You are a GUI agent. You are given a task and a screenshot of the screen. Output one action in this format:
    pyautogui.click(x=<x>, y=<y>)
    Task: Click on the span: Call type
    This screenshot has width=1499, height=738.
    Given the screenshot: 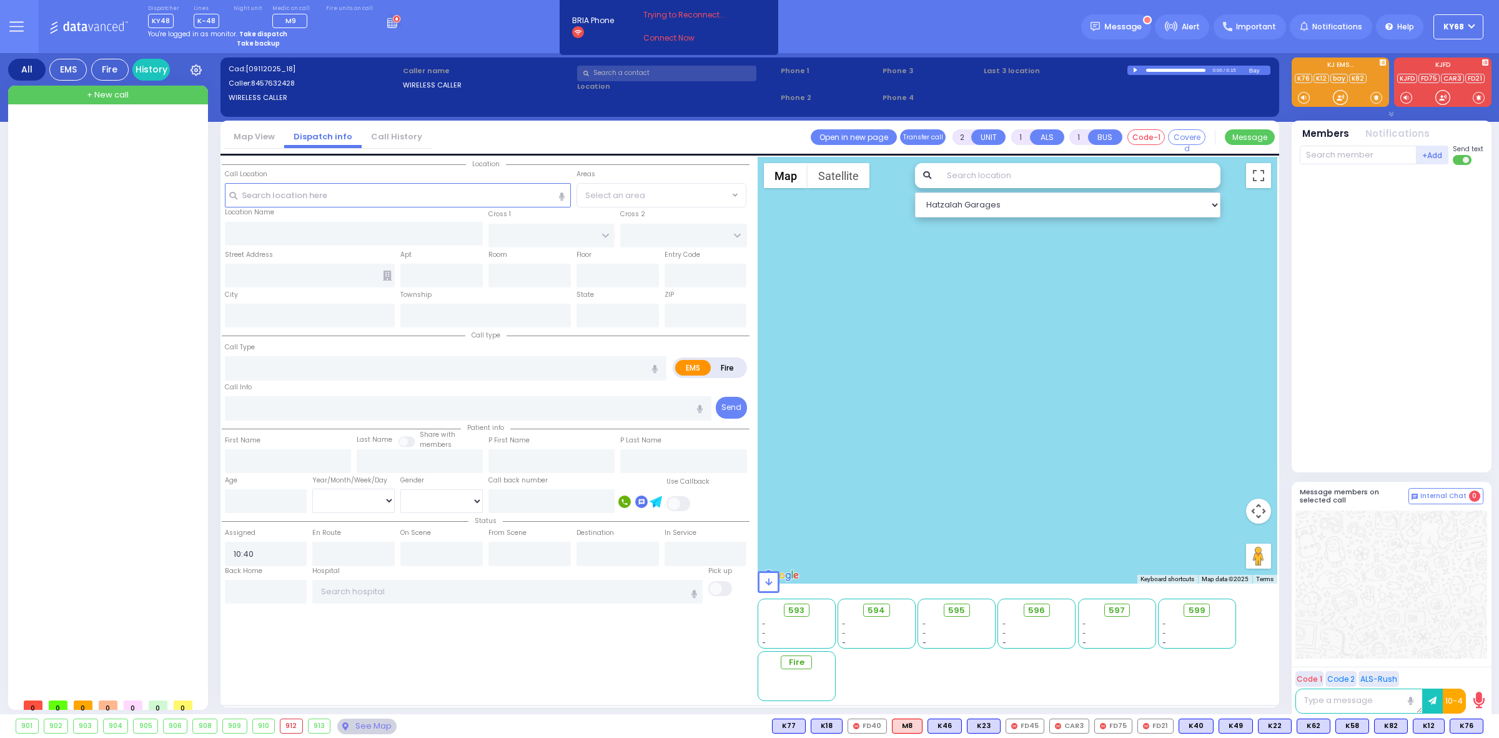 What is the action you would take?
    pyautogui.click(x=486, y=335)
    